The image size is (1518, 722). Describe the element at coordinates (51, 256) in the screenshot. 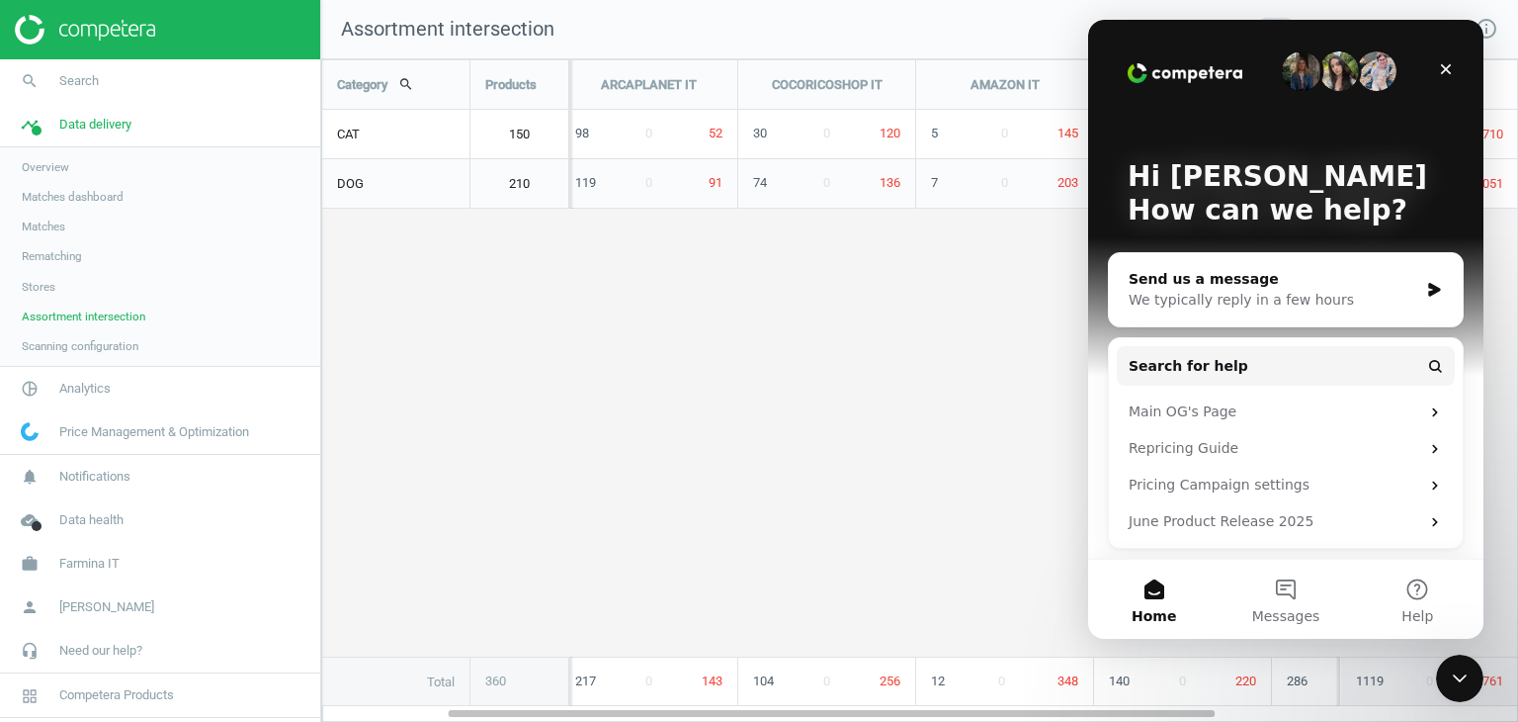

I see `span: Rematching` at that location.